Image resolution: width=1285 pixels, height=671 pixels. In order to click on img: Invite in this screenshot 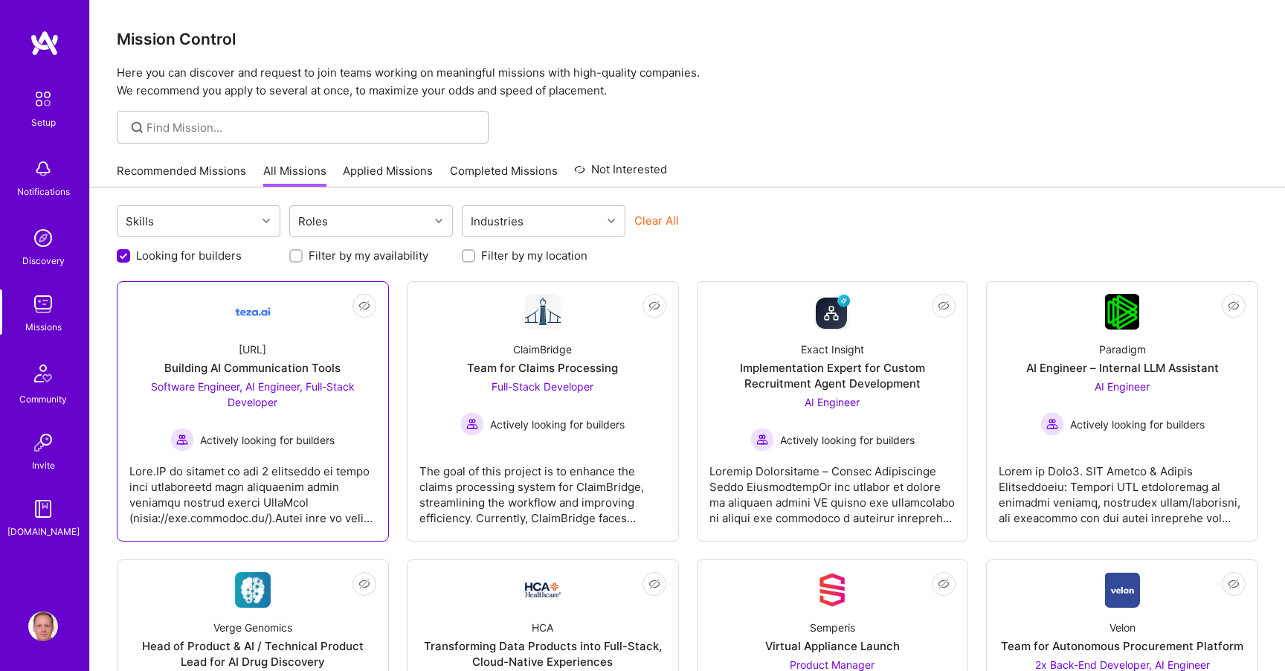, I will do `click(43, 443)`.